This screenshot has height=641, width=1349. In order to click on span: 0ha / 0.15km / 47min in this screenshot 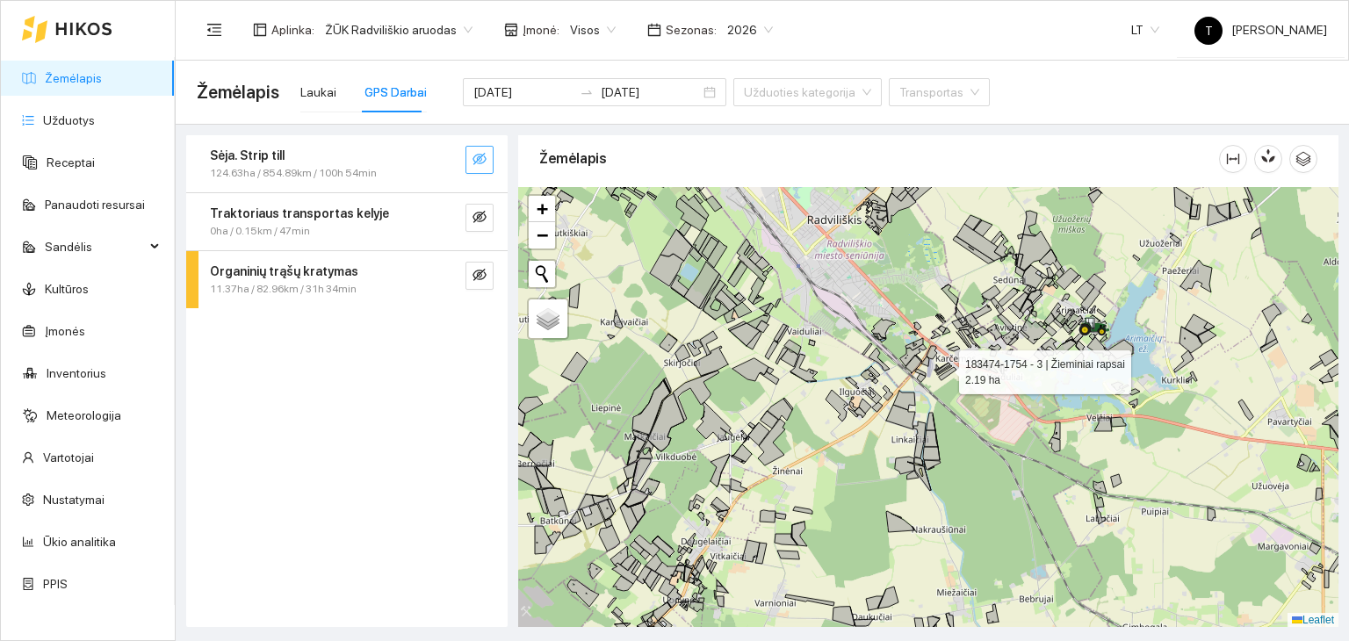, I will do `click(260, 231)`.